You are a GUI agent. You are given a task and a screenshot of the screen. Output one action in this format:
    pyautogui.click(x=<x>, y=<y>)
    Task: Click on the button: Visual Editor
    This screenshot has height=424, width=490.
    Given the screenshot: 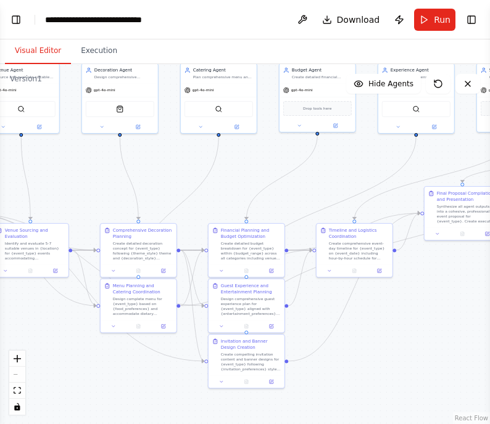 What is the action you would take?
    pyautogui.click(x=38, y=51)
    